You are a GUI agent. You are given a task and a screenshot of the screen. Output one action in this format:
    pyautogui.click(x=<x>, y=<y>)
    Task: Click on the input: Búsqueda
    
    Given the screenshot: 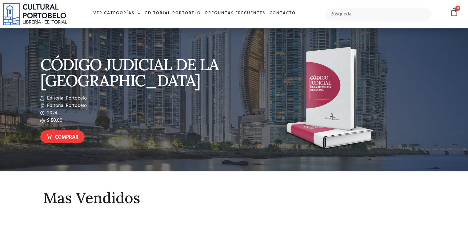 What is the action you would take?
    pyautogui.click(x=378, y=14)
    